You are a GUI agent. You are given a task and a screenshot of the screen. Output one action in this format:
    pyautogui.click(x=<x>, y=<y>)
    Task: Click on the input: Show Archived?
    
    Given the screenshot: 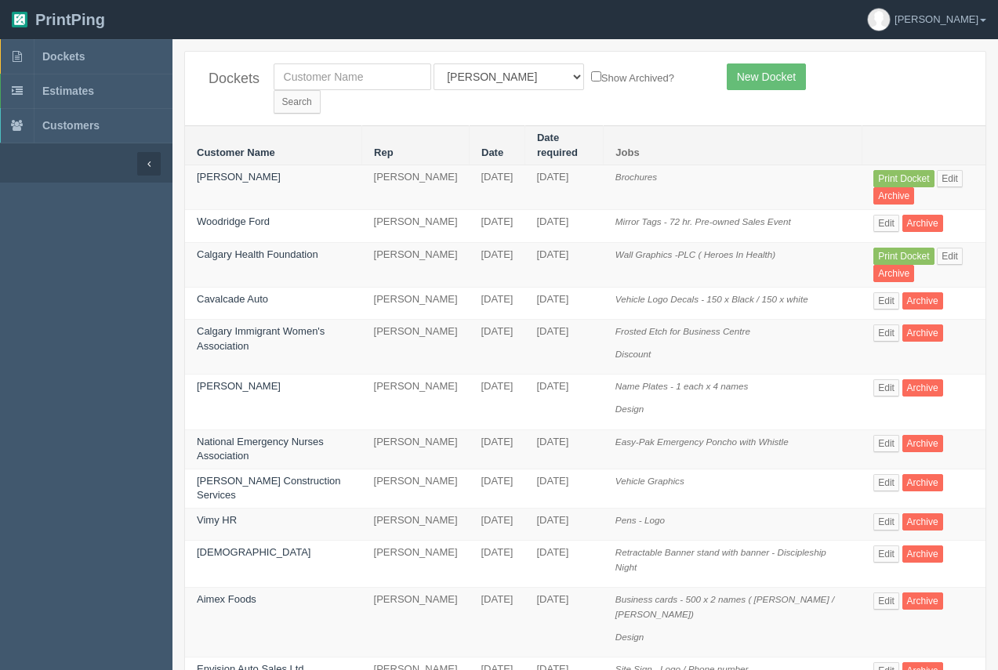 What is the action you would take?
    pyautogui.click(x=596, y=76)
    